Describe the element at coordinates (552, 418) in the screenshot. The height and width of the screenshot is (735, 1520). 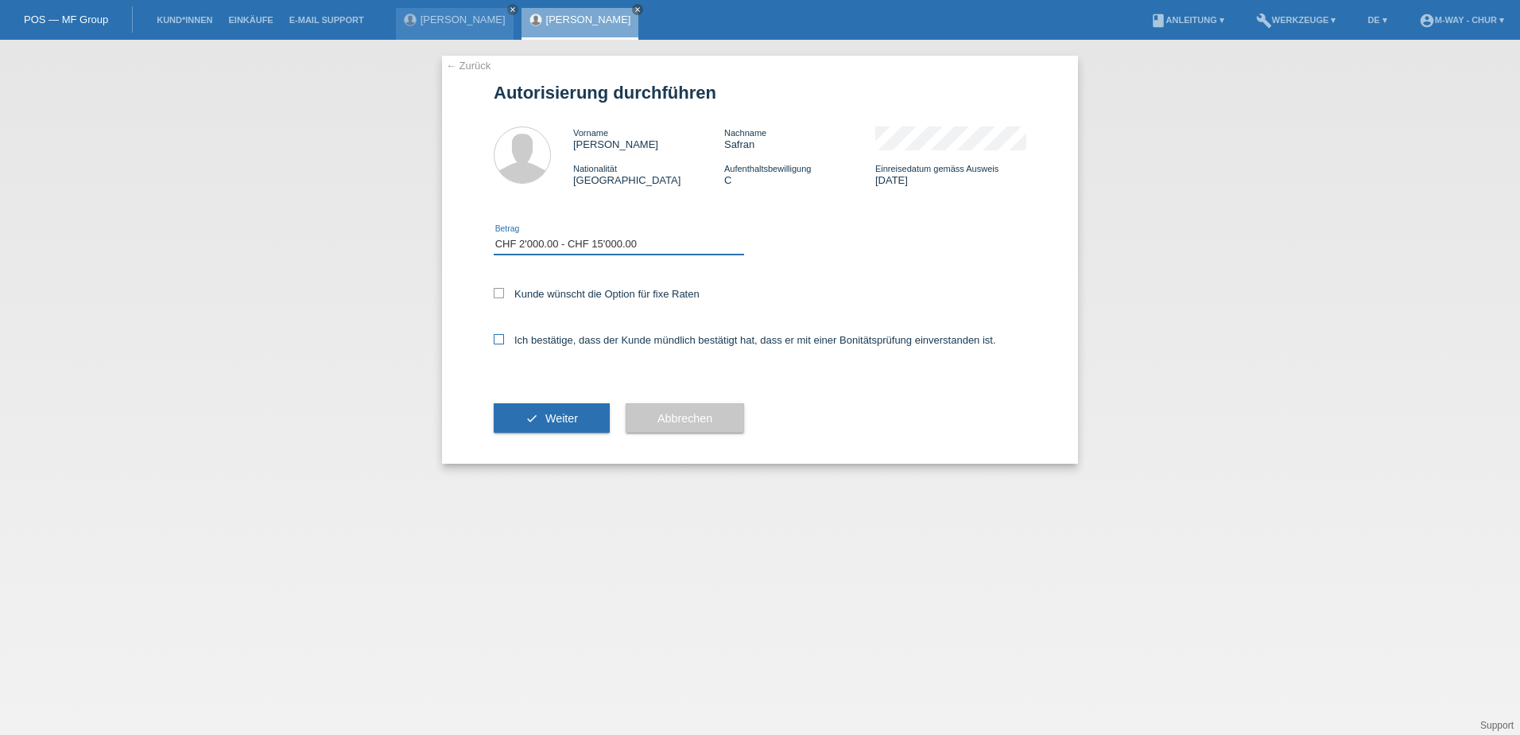
I see `button: check Weiter` at that location.